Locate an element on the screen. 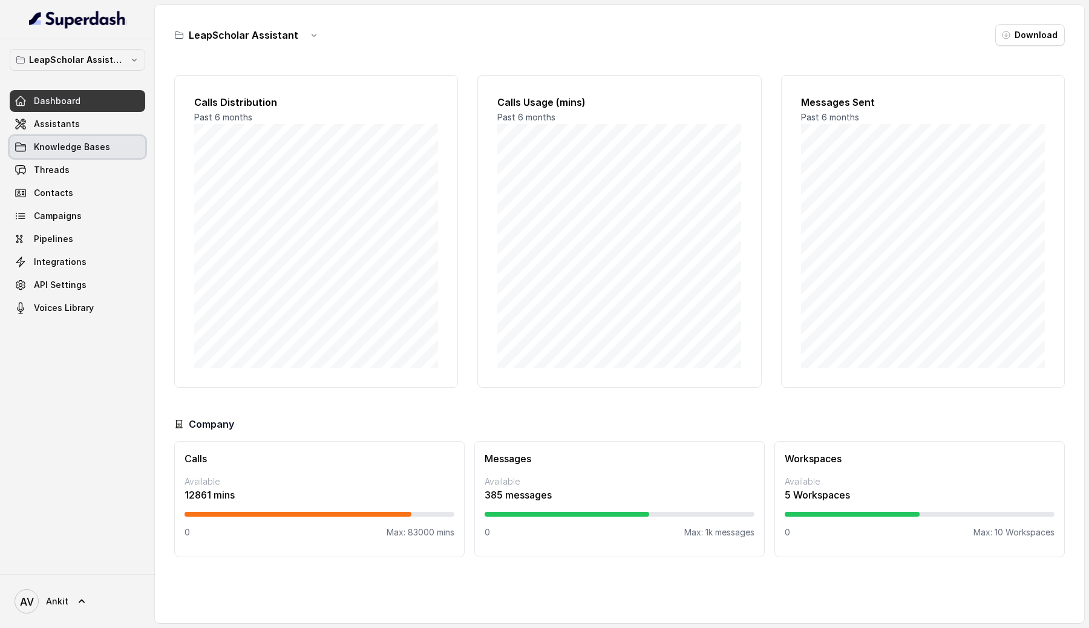 The width and height of the screenshot is (1089, 628). h3: Company is located at coordinates (211, 424).